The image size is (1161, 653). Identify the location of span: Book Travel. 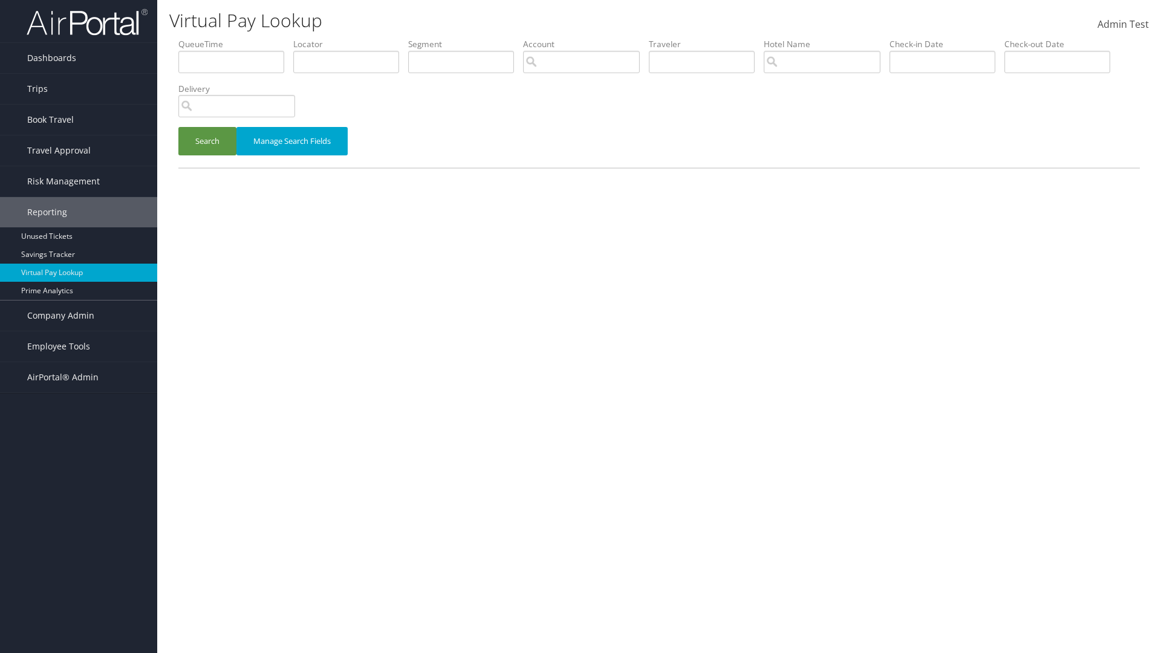
(50, 120).